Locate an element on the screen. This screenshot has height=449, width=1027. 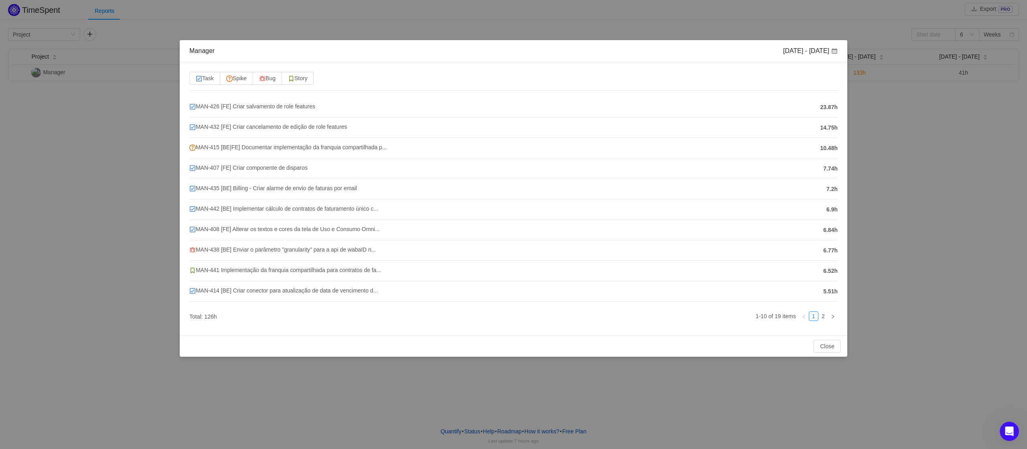
li: Previous Page is located at coordinates (804, 316).